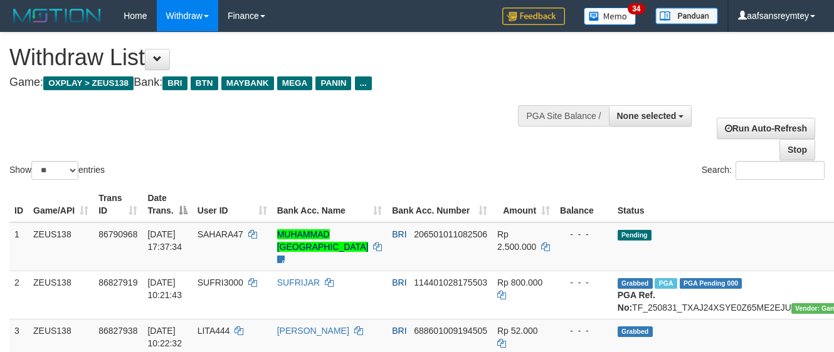  Describe the element at coordinates (711, 283) in the screenshot. I see `span: PGA Pending` at that location.